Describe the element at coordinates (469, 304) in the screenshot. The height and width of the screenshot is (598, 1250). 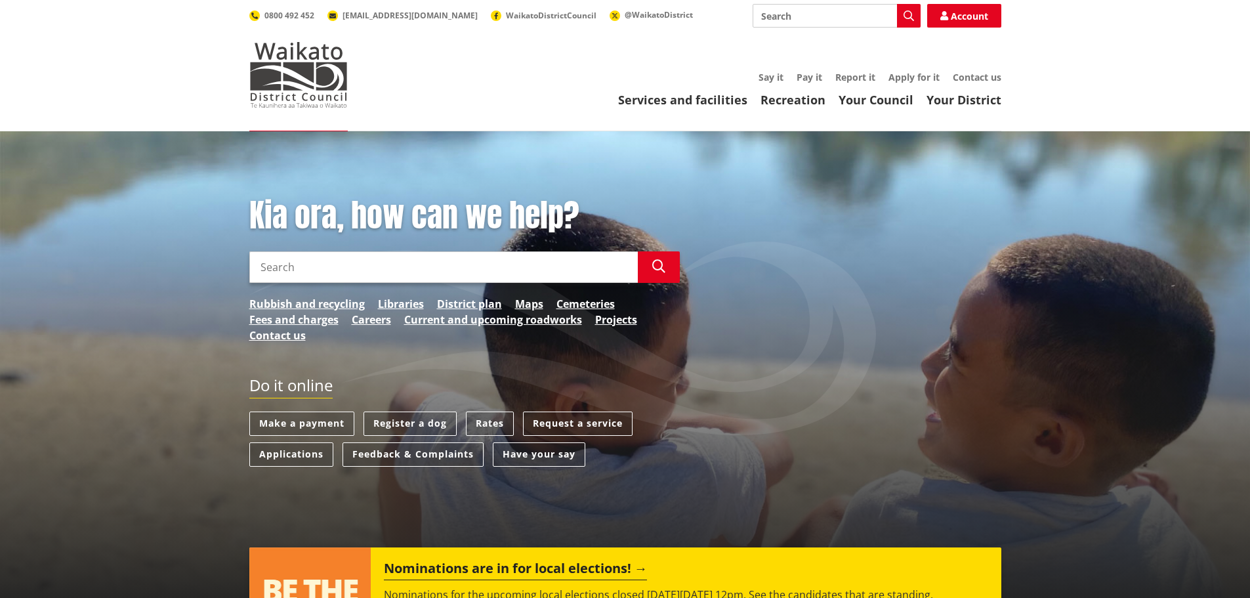
I see `a: District plan` at that location.